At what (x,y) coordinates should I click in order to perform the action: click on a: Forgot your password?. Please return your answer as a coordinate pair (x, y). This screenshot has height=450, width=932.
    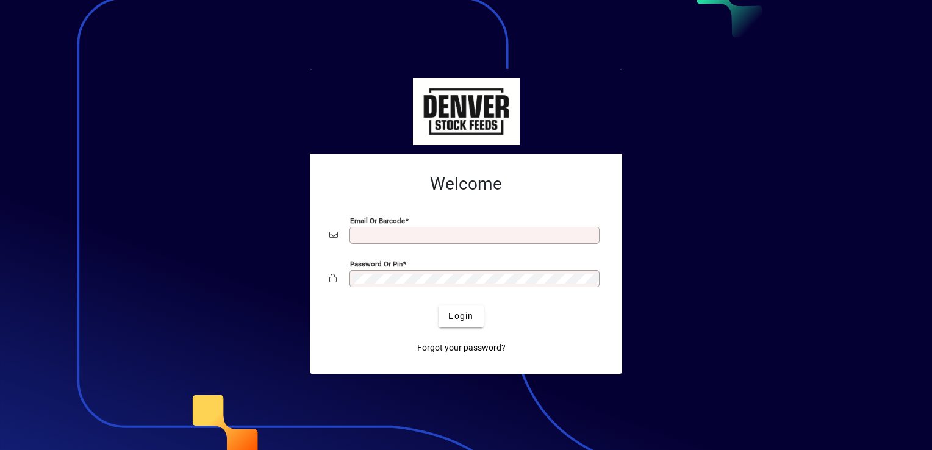
    Looking at the image, I should click on (461, 348).